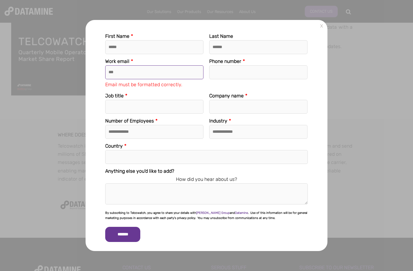  I want to click on span: Work email, so click(117, 61).